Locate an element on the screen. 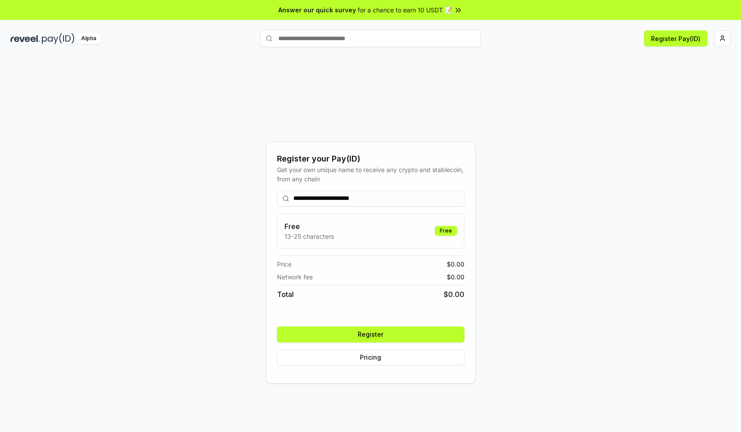 This screenshot has height=432, width=741. span: Network fee is located at coordinates (294, 276).